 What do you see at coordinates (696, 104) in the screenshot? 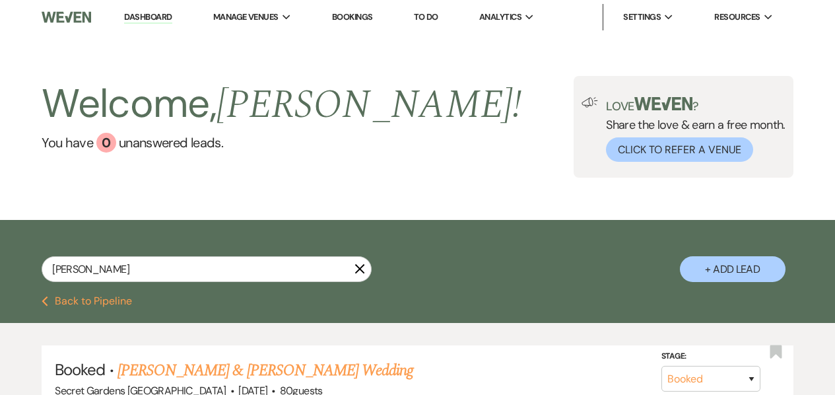
I see `p: Love ?` at bounding box center [696, 104].